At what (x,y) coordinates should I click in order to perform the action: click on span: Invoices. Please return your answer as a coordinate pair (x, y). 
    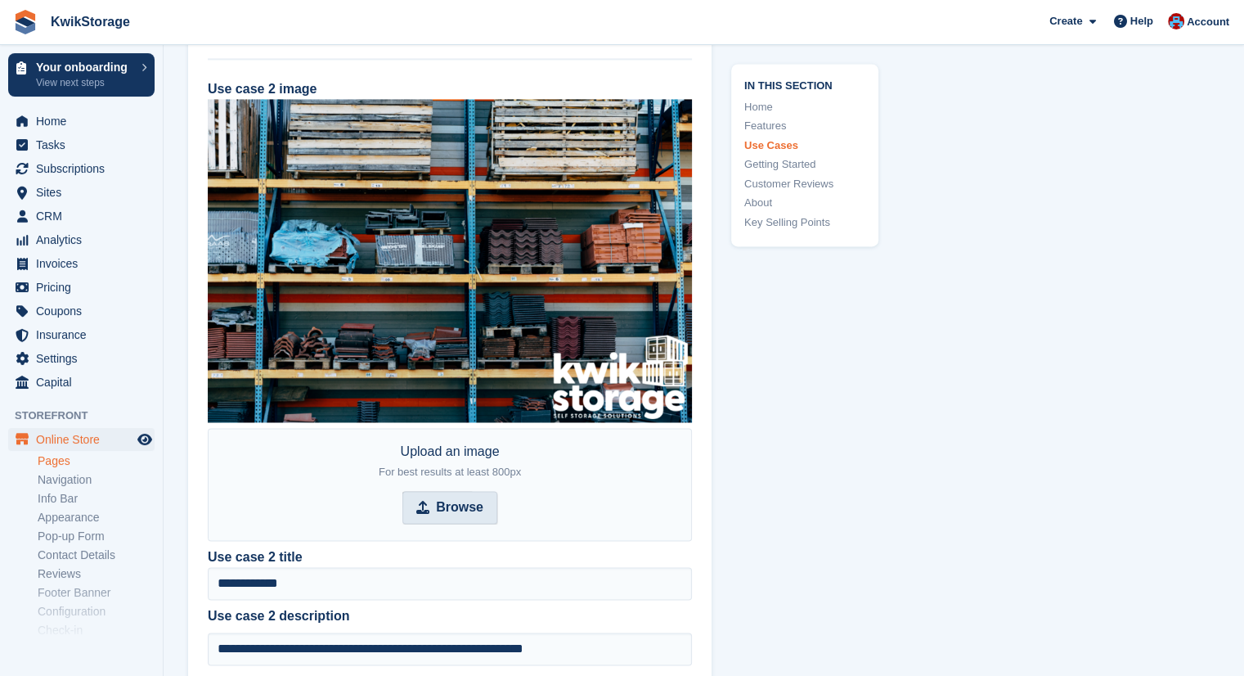
    Looking at the image, I should click on (85, 263).